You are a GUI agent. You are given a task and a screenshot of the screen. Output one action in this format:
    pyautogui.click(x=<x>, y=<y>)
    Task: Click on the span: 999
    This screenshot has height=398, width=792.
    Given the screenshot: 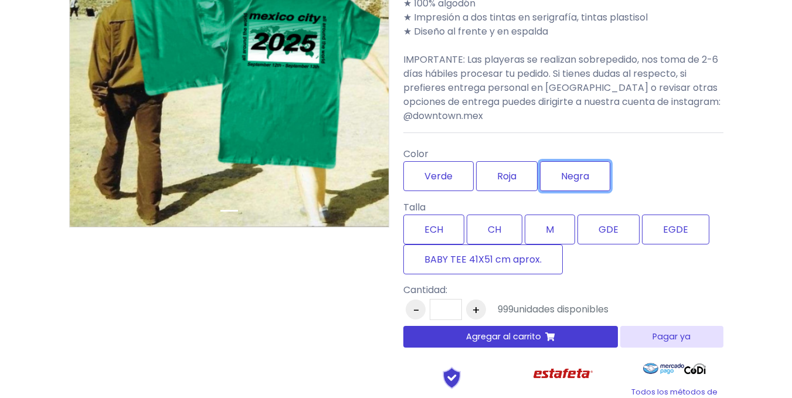 What is the action you would take?
    pyautogui.click(x=505, y=309)
    